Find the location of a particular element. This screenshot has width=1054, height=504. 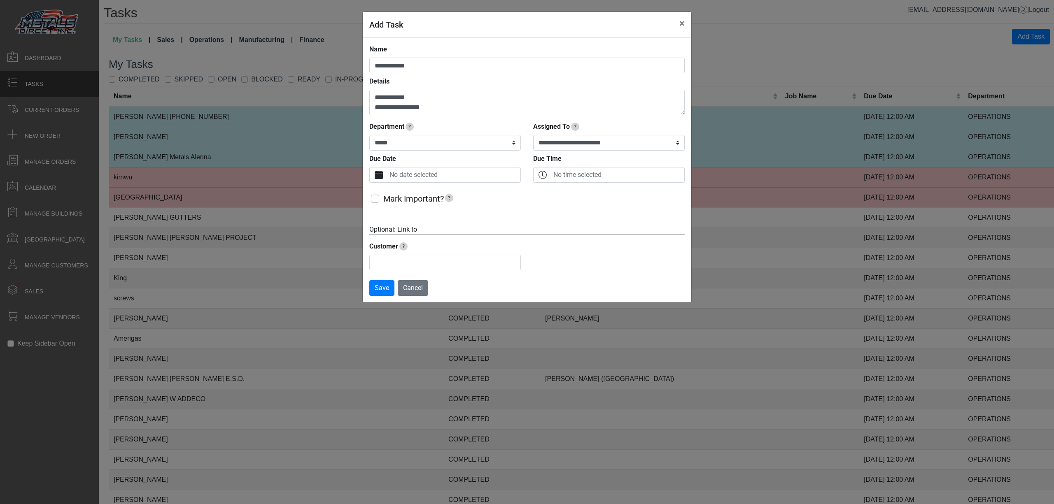

svg: clock is located at coordinates (543, 175).